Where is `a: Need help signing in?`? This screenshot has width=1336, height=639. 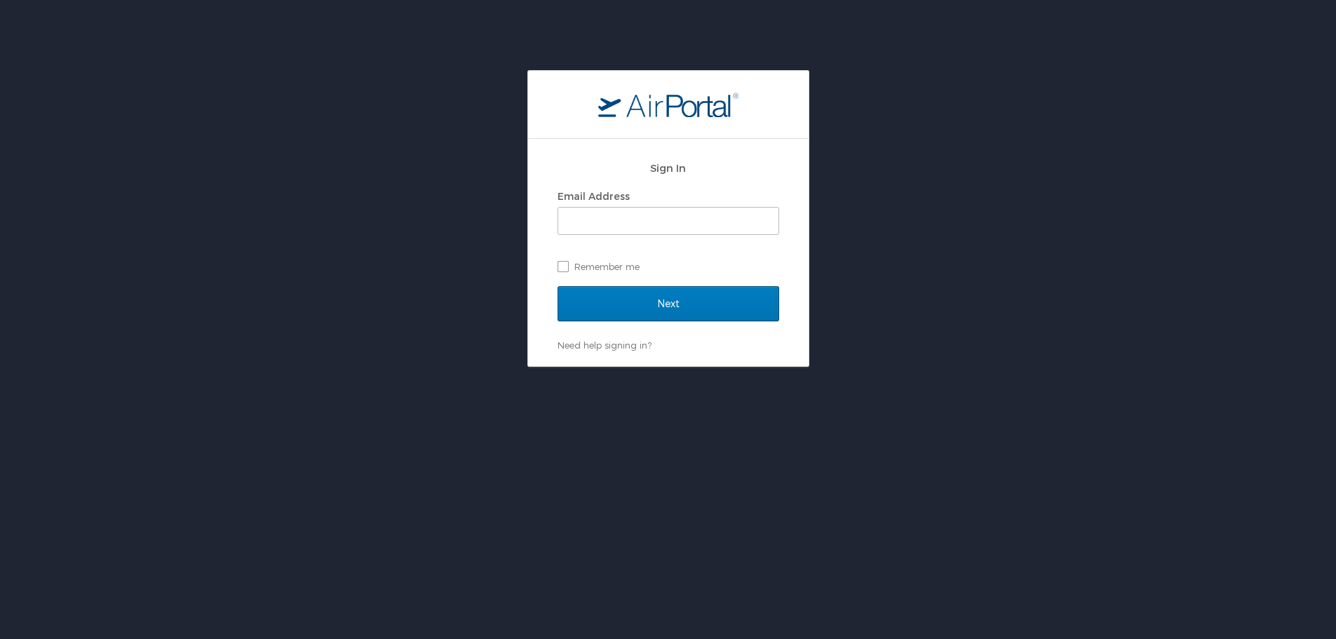 a: Need help signing in? is located at coordinates (605, 345).